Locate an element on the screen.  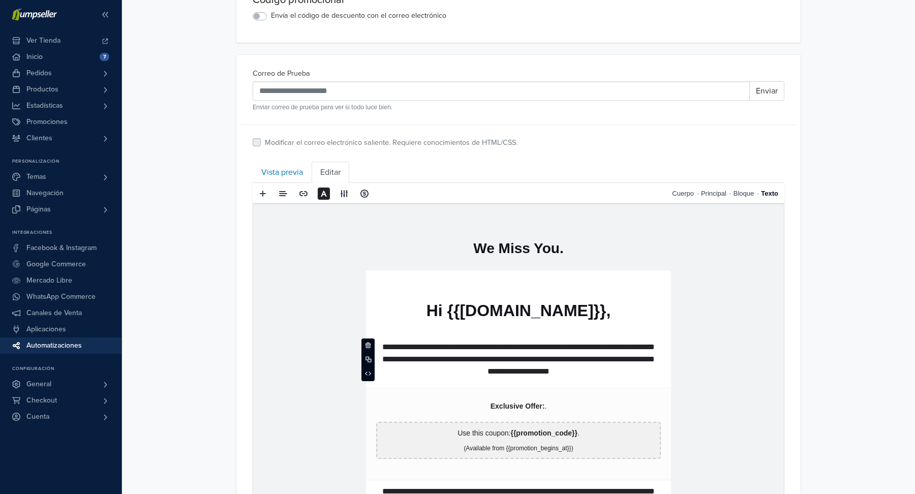
p: Use this coupon: . is located at coordinates (265, 229).